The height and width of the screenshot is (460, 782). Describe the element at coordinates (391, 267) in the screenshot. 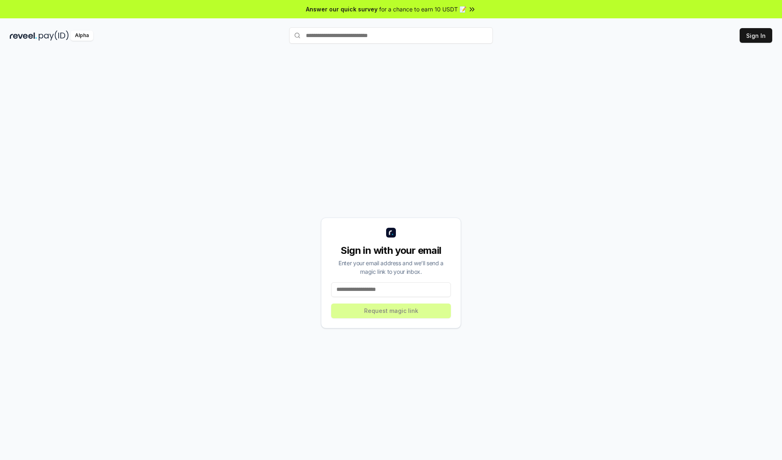

I see `div: Enter your email address and we’ll send a magic link to your inbox.` at that location.